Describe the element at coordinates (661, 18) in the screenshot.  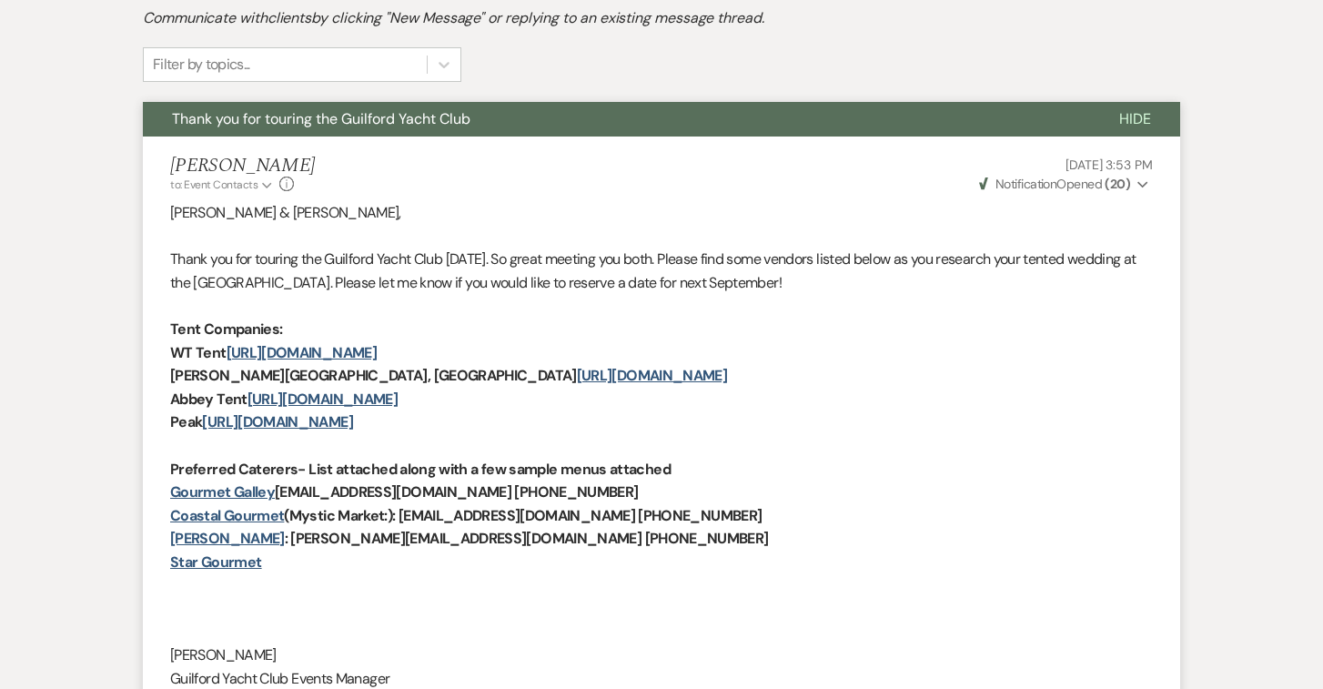
I see `h2: Communicate with clients by clicking "New Message" or replying to an existing message thread.` at that location.